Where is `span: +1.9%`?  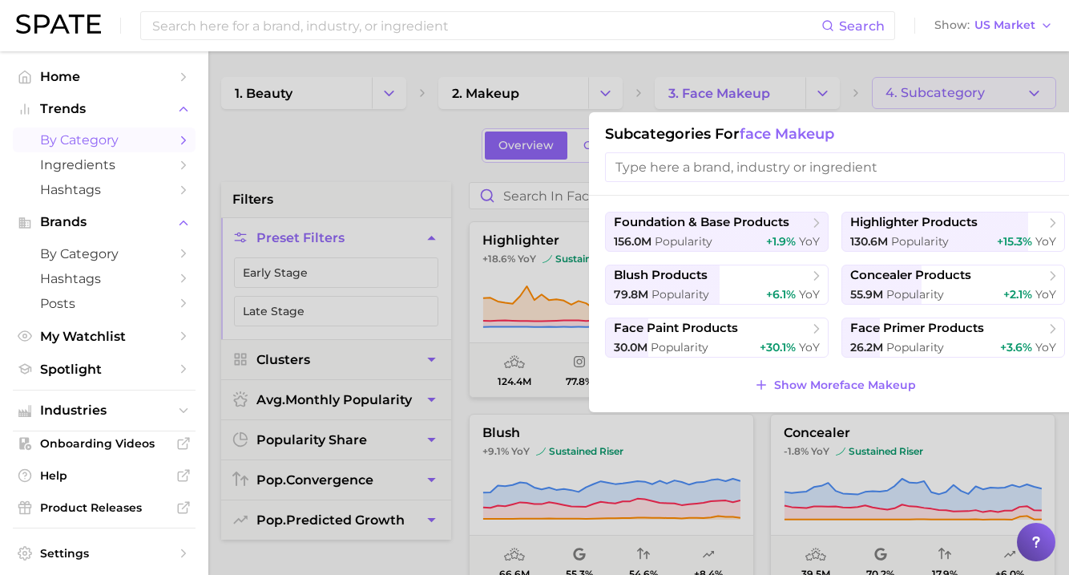
span: +1.9% is located at coordinates (780, 241).